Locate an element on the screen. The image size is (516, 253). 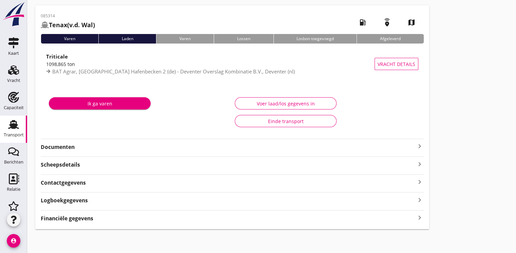
strong: Contactgegevens is located at coordinates (63, 182).